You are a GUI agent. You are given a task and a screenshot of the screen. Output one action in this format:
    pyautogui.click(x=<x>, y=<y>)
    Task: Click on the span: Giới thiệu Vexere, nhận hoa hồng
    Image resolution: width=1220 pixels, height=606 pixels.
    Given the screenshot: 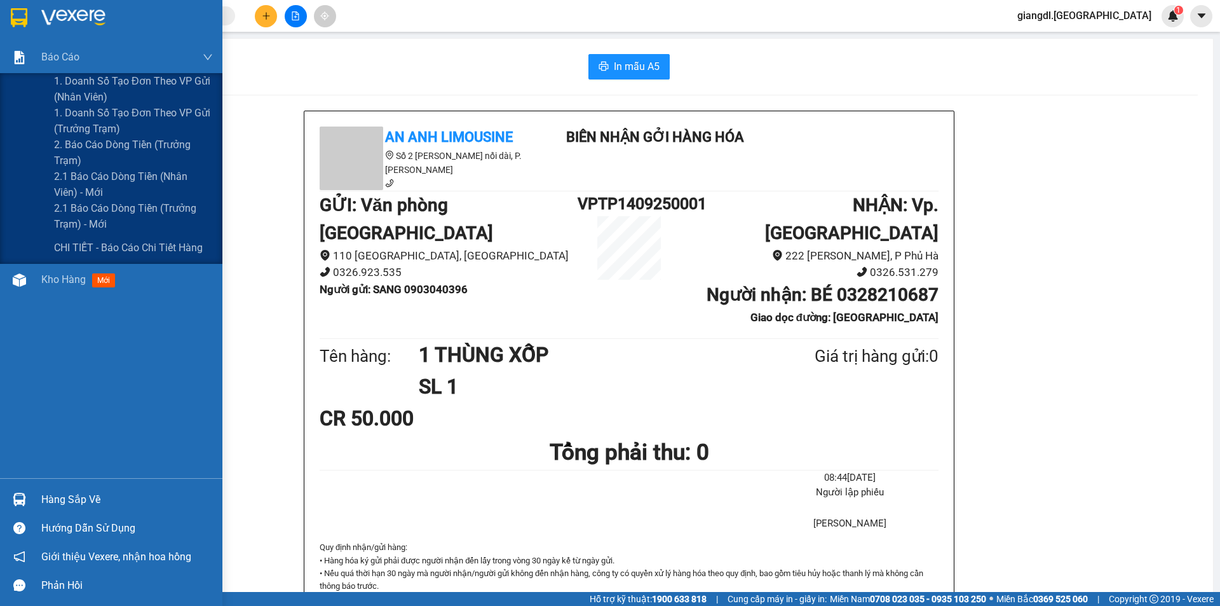 What is the action you would take?
    pyautogui.click(x=116, y=556)
    